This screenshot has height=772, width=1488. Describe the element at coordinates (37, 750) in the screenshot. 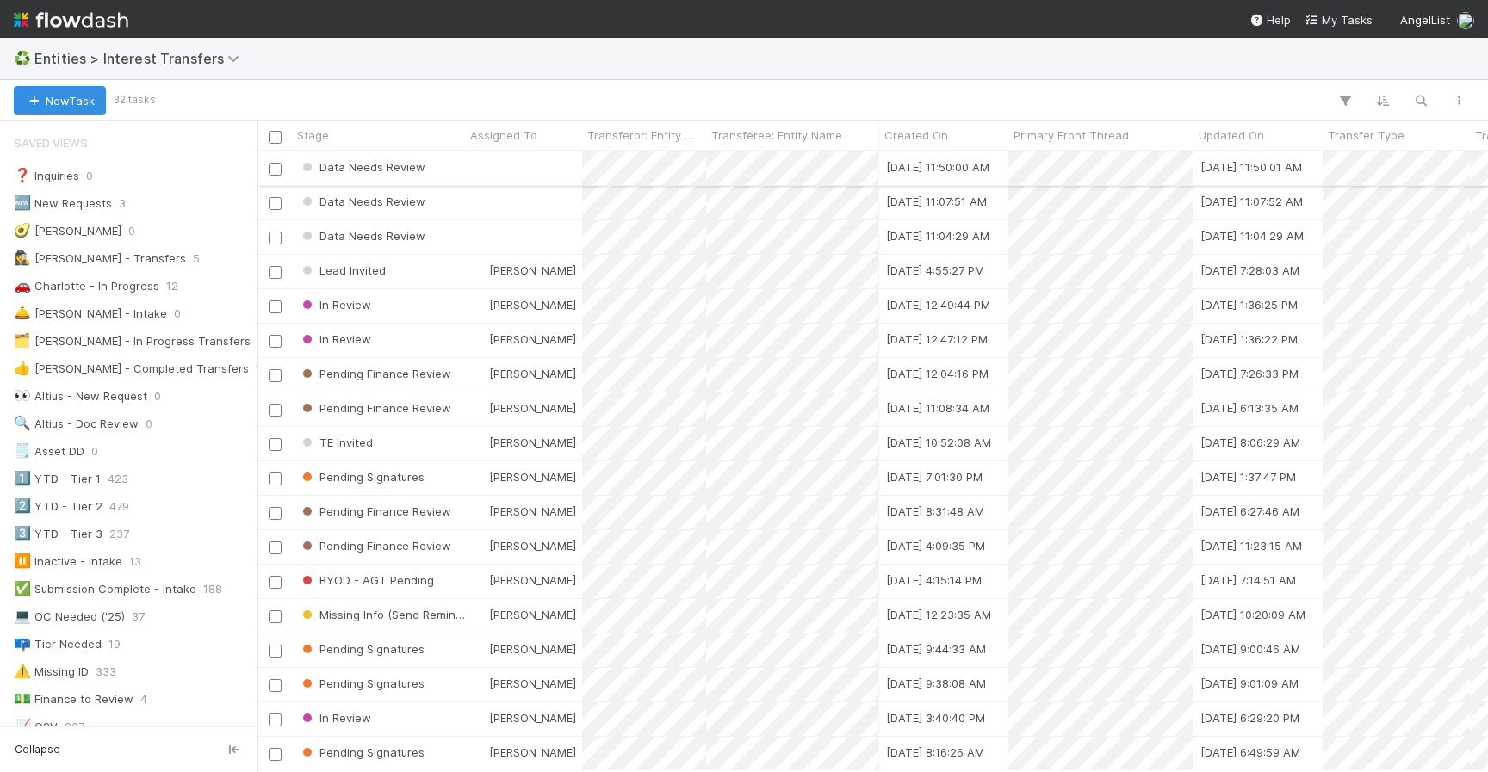

I see `span: Collapse` at that location.